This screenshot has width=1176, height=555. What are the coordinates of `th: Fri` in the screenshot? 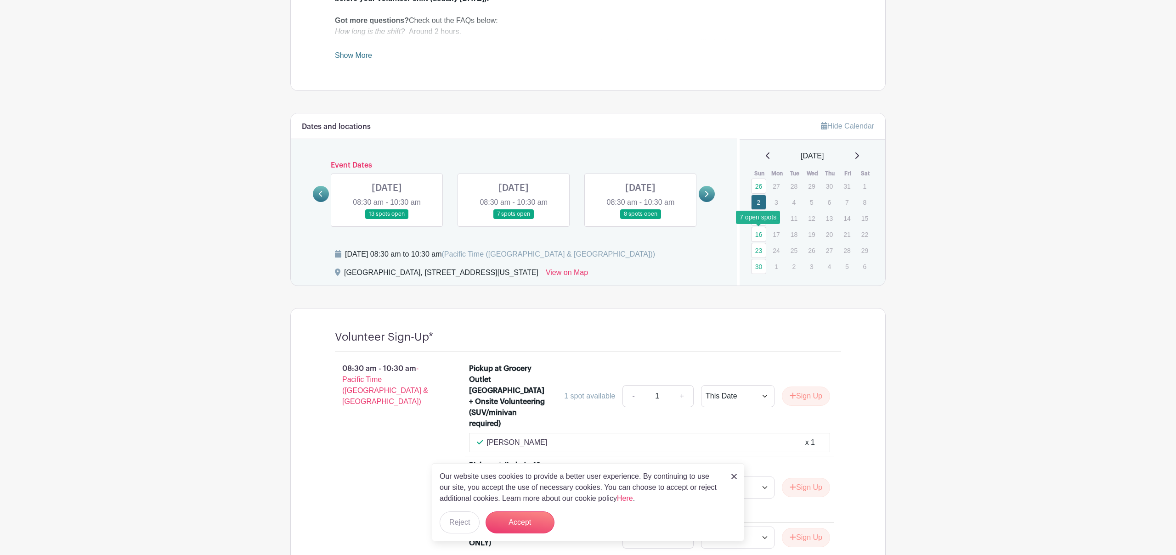 It's located at (847, 174).